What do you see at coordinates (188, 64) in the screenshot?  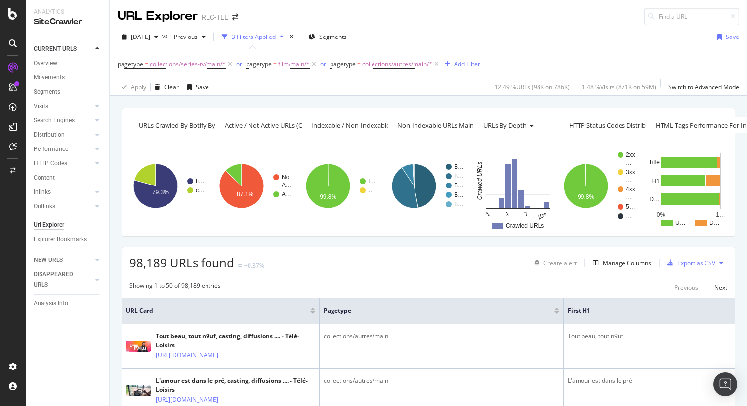 I see `span: collections/series-tv/main/*` at bounding box center [188, 64].